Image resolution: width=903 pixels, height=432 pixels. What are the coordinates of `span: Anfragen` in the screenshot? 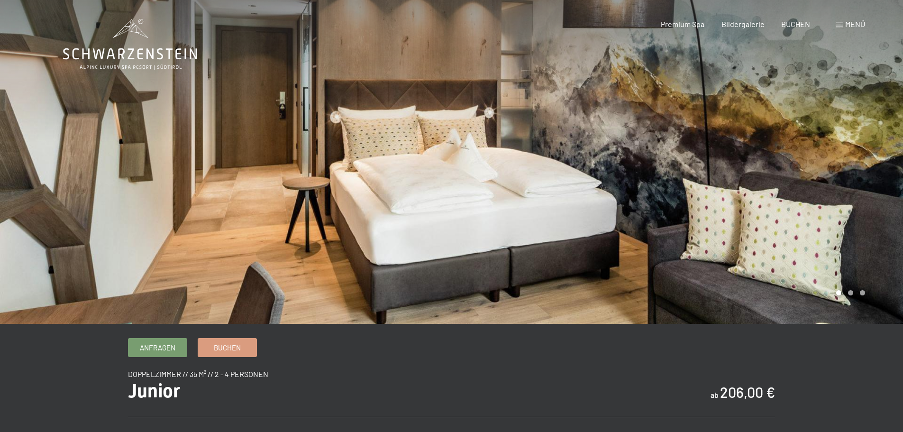 It's located at (157, 348).